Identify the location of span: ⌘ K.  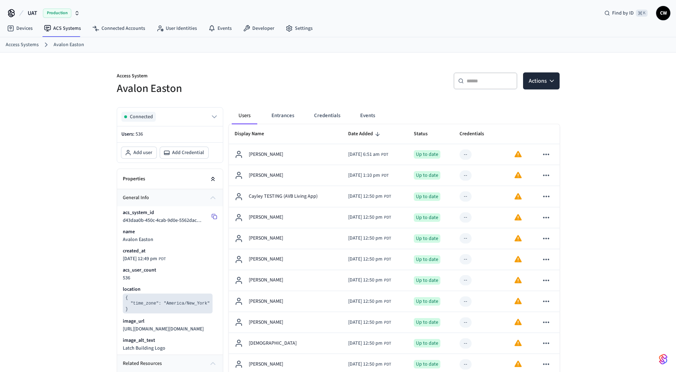
(641, 13).